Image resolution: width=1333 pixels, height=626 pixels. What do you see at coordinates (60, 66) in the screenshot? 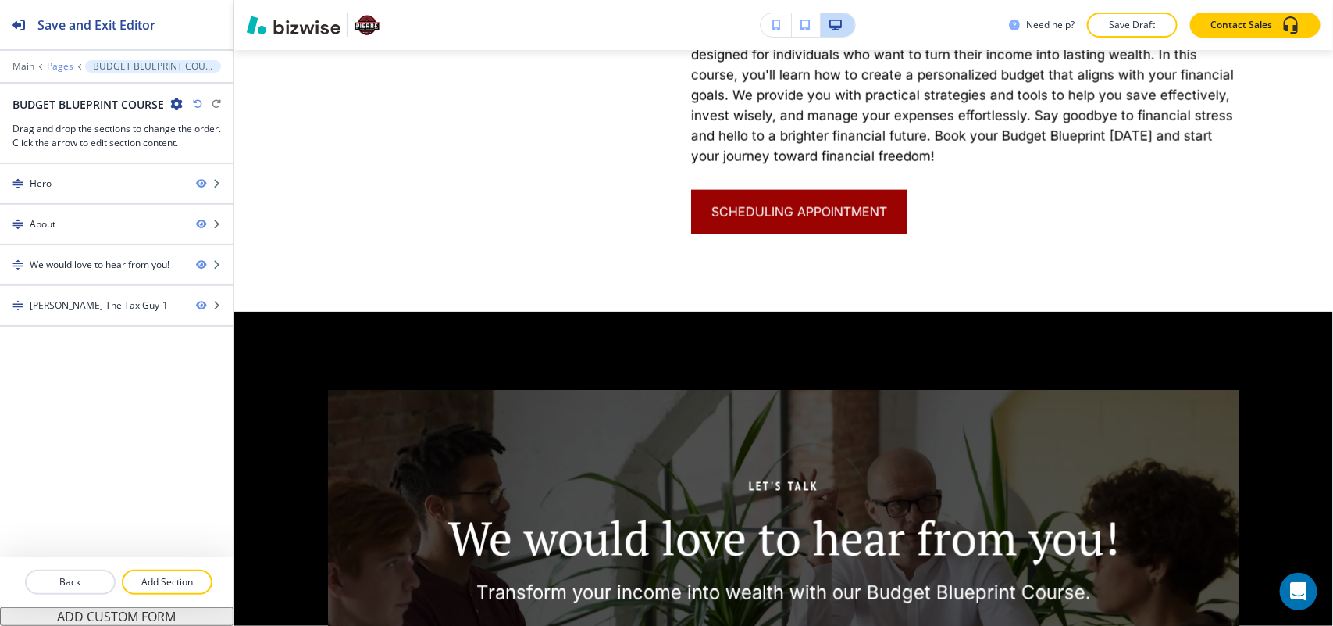
I see `p: Pages` at bounding box center [60, 66].